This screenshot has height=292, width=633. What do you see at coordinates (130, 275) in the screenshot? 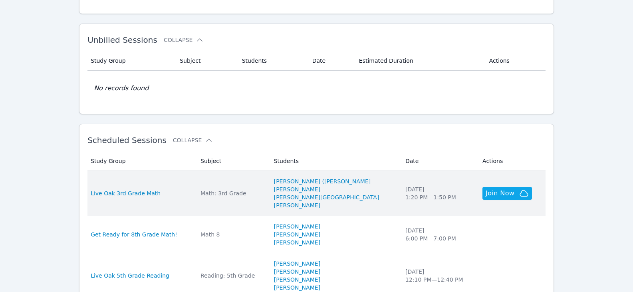
I see `span: Live Oak 5th Grade Reading` at bounding box center [130, 275].